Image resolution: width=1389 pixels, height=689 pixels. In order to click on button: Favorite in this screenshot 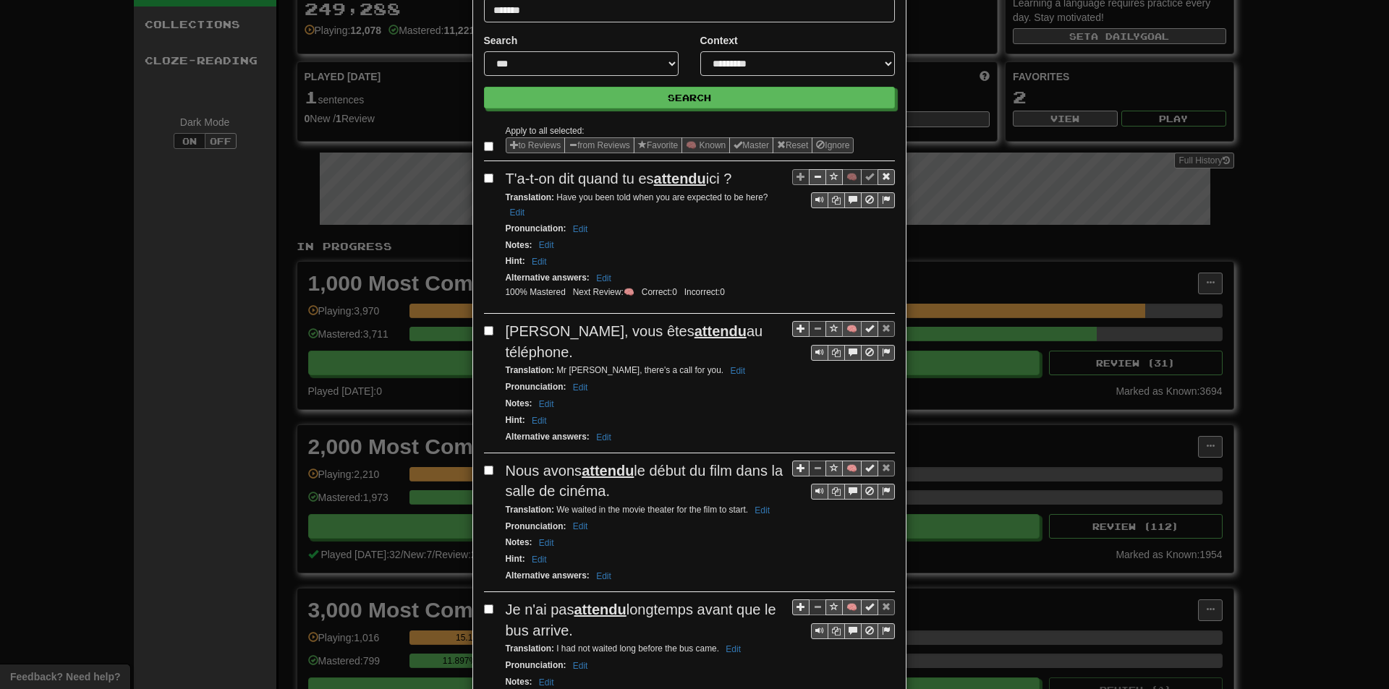, I will do `click(657, 145)`.